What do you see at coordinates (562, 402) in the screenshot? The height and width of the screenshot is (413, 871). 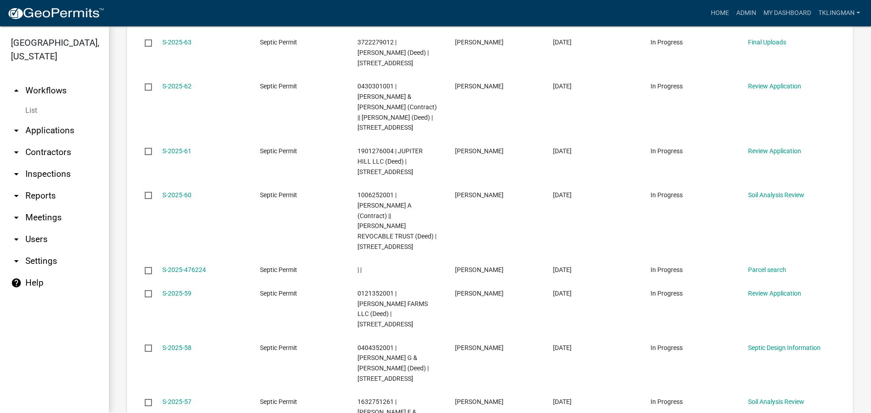 I see `span: 08/19/2025` at bounding box center [562, 402].